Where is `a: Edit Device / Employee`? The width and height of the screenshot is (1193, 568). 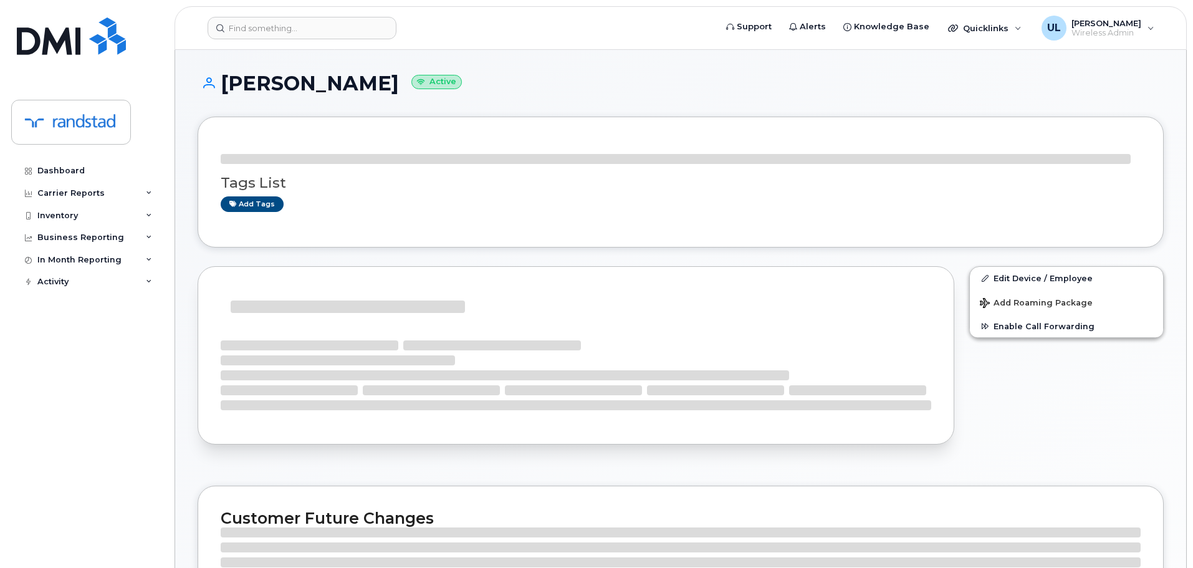
a: Edit Device / Employee is located at coordinates (1067, 278).